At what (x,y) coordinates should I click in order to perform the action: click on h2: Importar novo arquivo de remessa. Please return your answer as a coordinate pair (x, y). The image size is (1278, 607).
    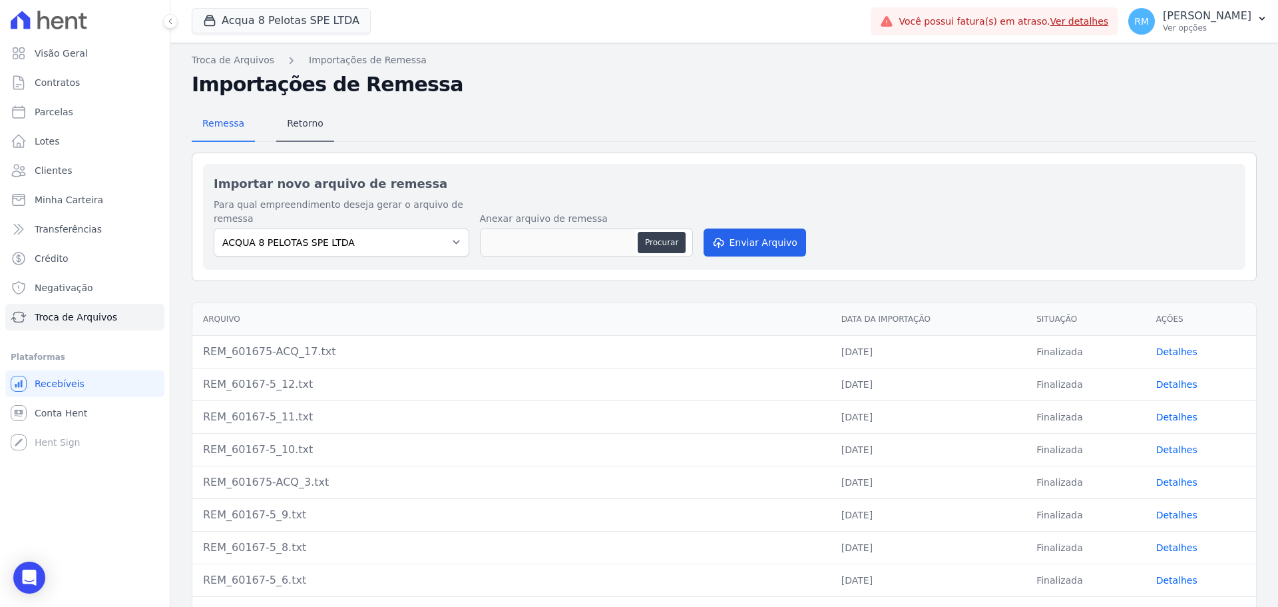
    Looking at the image, I should click on (724, 183).